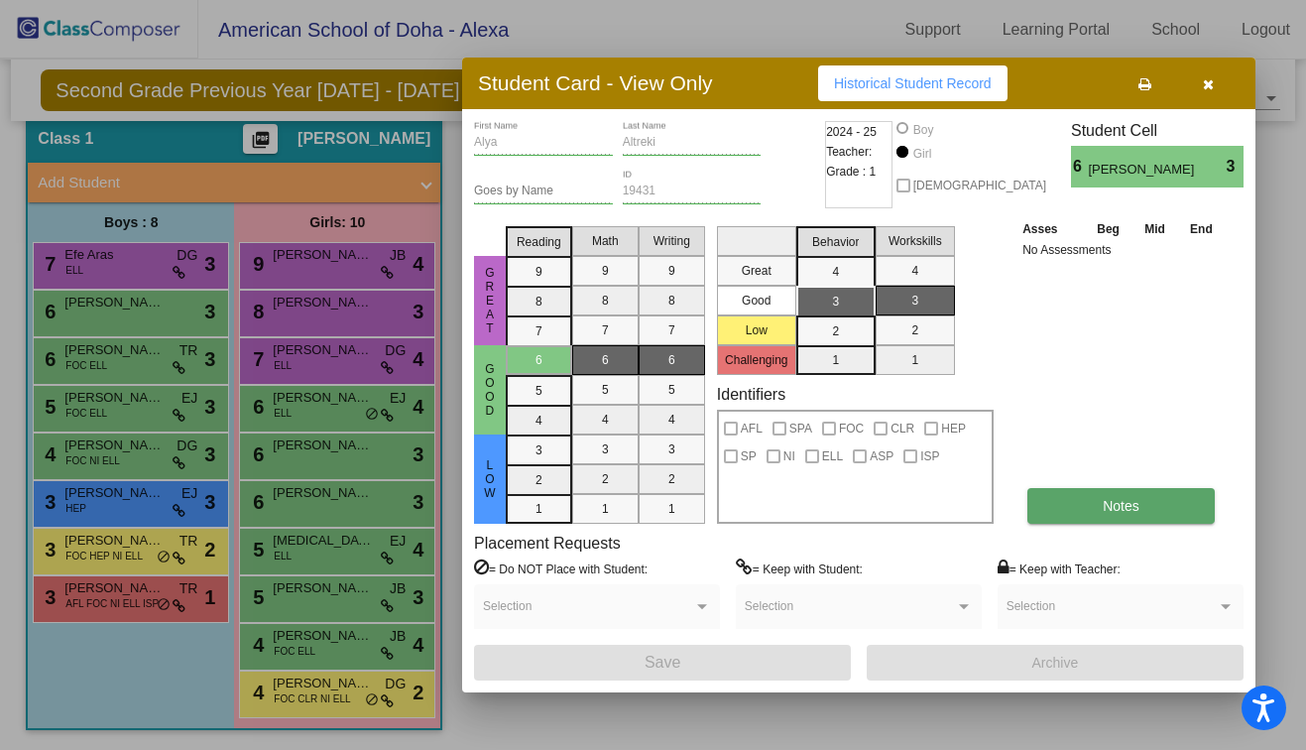 The height and width of the screenshot is (750, 1306). What do you see at coordinates (1079, 167) in the screenshot?
I see `span: 6` at bounding box center [1079, 167].